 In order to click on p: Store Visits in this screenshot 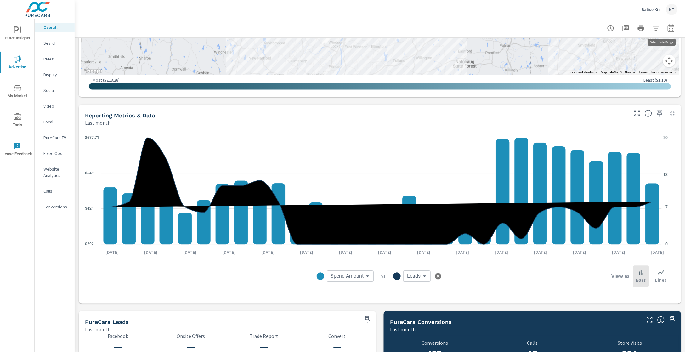, I will do `click(629, 343)`.